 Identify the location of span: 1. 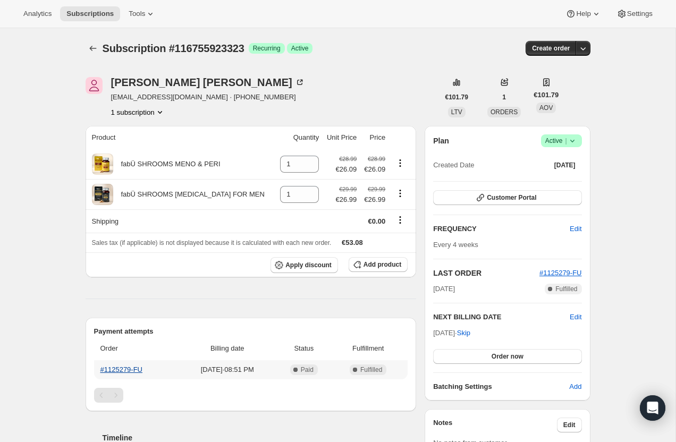
(503, 97).